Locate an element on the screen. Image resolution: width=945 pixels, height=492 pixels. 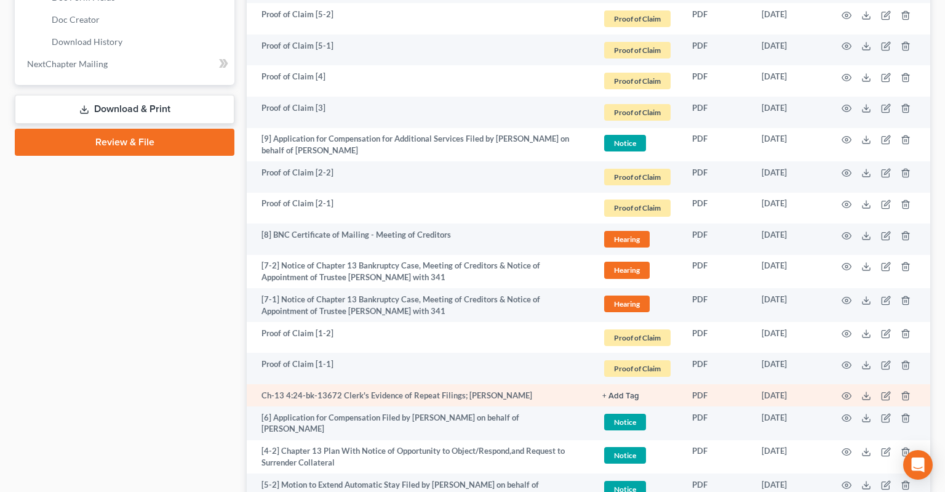
a: Doc Creator is located at coordinates (138, 20).